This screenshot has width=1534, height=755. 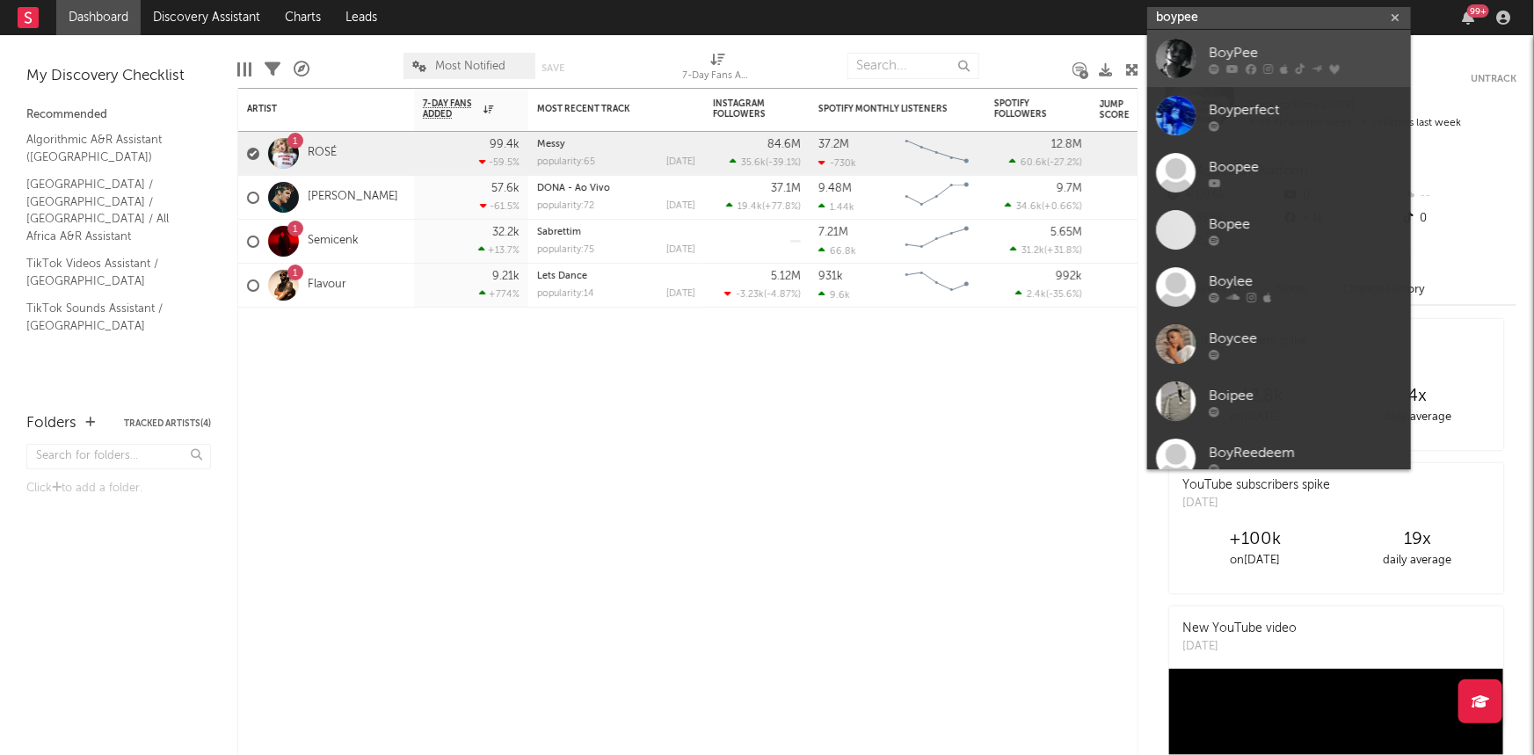 What do you see at coordinates (1279, 58) in the screenshot?
I see `a: BoyPee` at bounding box center [1279, 58].